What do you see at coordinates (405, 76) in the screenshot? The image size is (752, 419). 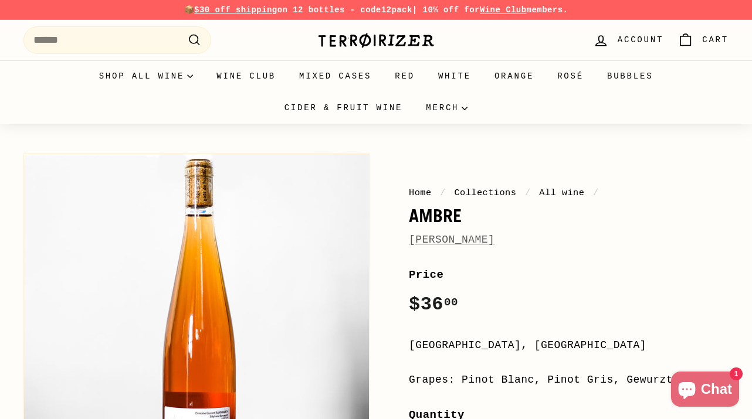 I see `a: Red` at bounding box center [405, 76].